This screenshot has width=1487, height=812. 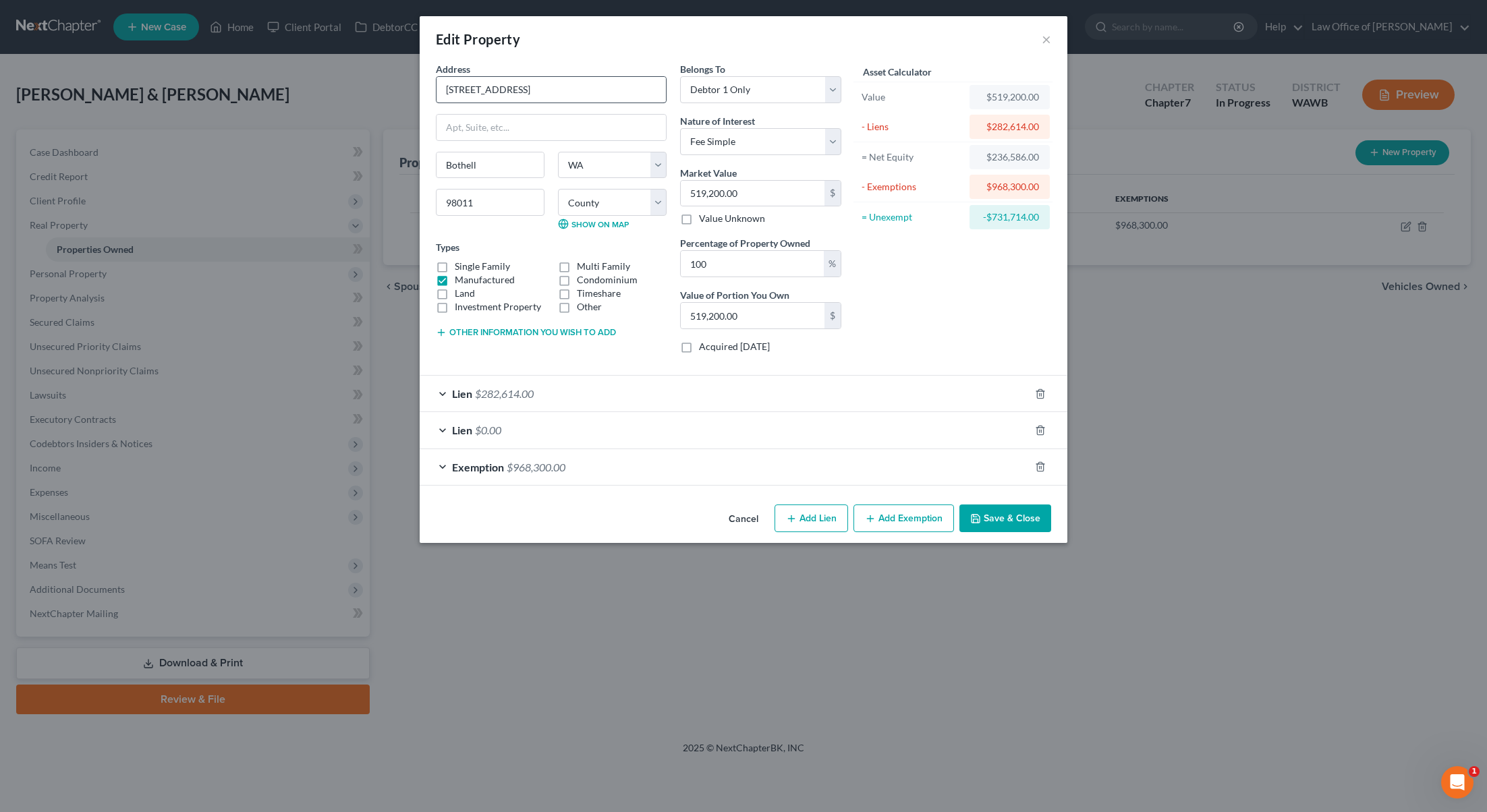 I want to click on label: Value of Portion You Own, so click(x=735, y=295).